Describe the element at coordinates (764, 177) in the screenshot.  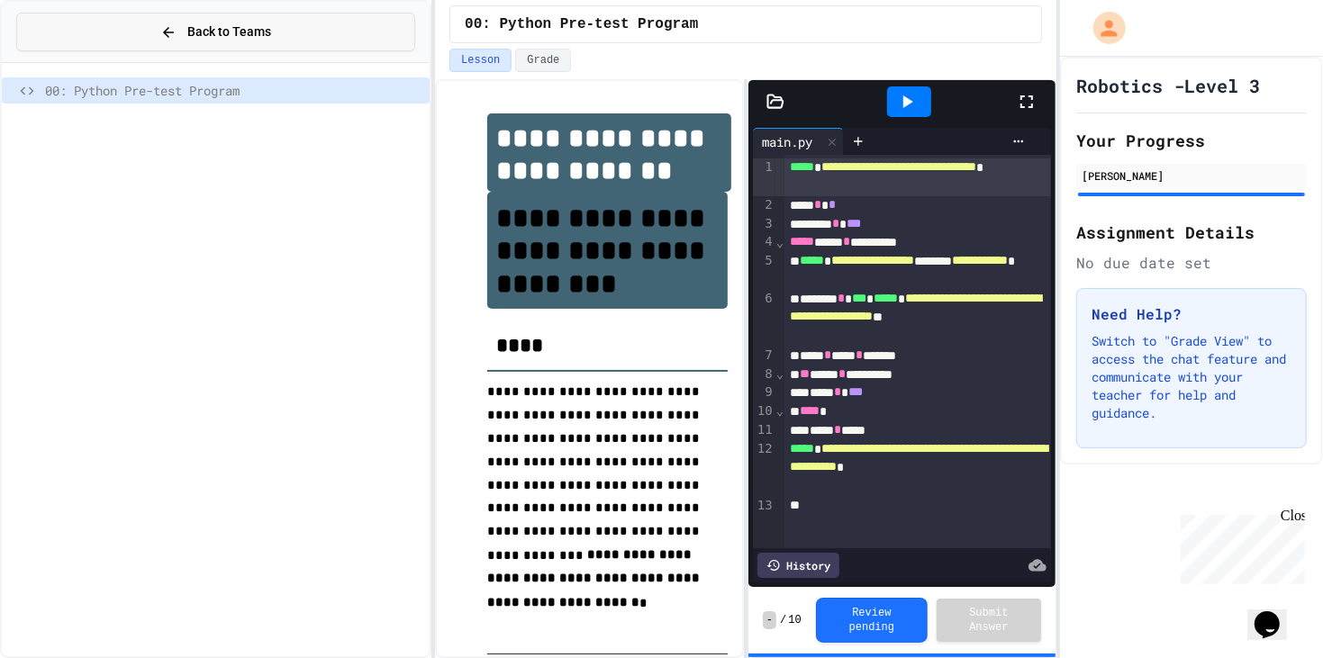
I see `div: 1` at that location.